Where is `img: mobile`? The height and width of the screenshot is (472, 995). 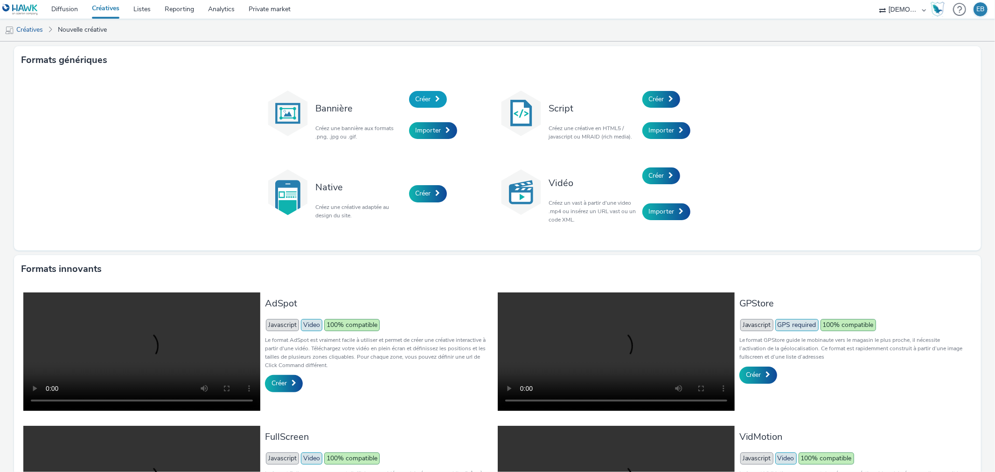 img: mobile is located at coordinates (9, 30).